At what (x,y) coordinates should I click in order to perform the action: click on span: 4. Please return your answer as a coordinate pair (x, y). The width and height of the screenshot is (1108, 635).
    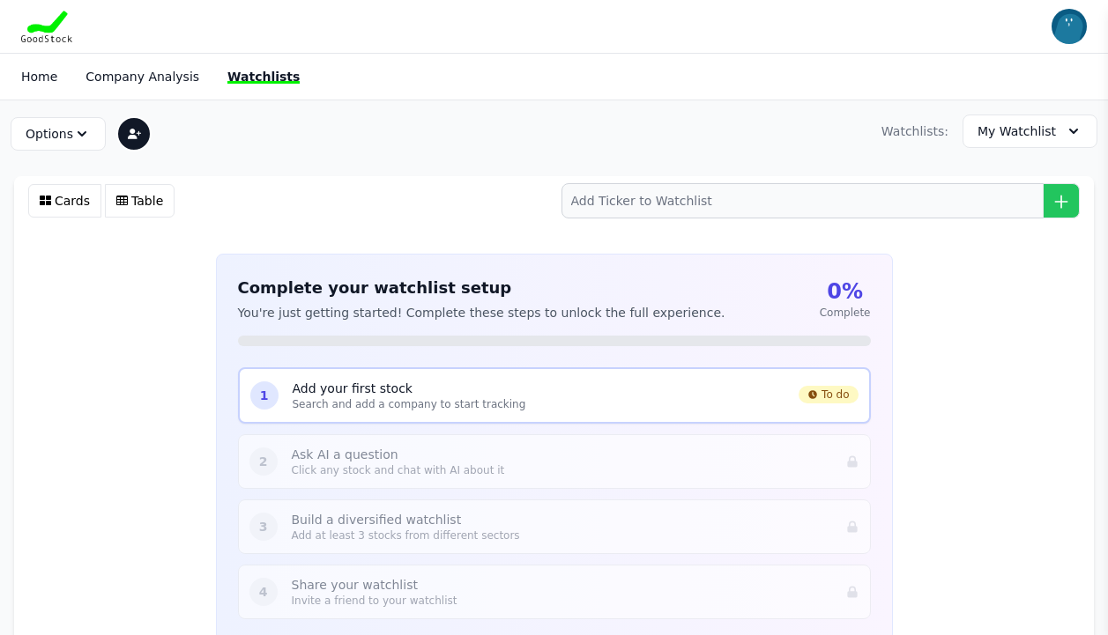
    Looking at the image, I should click on (264, 592).